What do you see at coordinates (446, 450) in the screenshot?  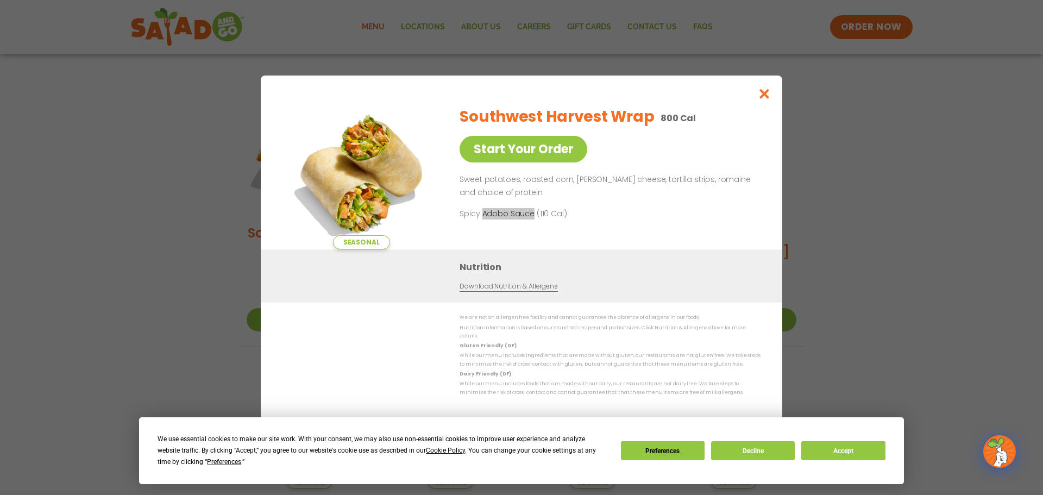 I see `span: Cookie Policy` at bounding box center [446, 450].